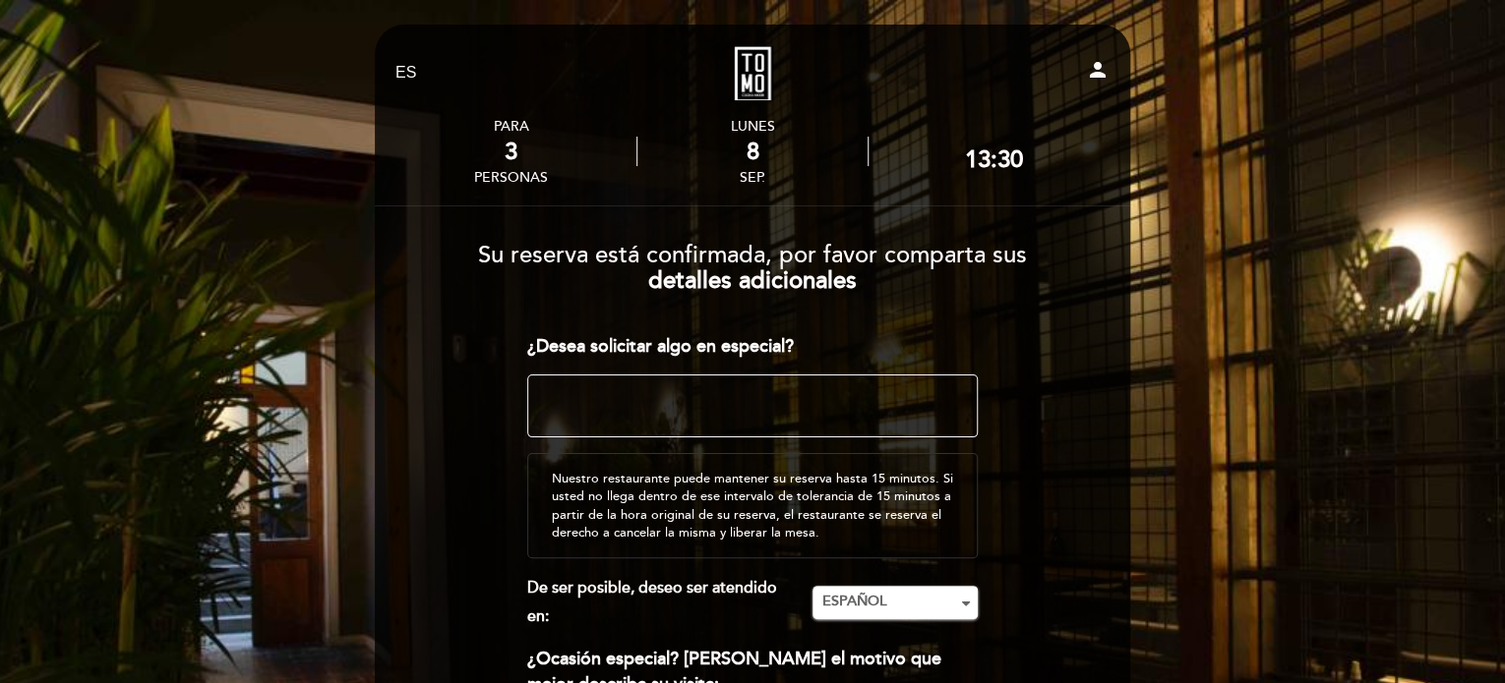 The image size is (1505, 683). I want to click on div: 8, so click(751, 151).